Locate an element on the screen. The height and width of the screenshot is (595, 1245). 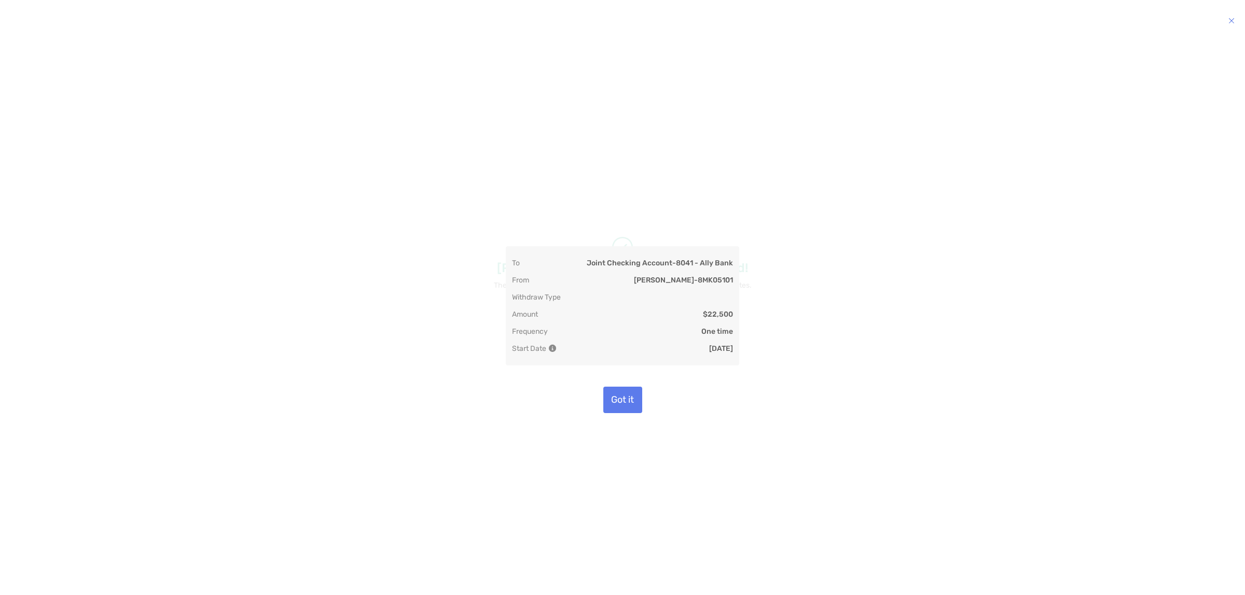
p: One time is located at coordinates (717, 331).